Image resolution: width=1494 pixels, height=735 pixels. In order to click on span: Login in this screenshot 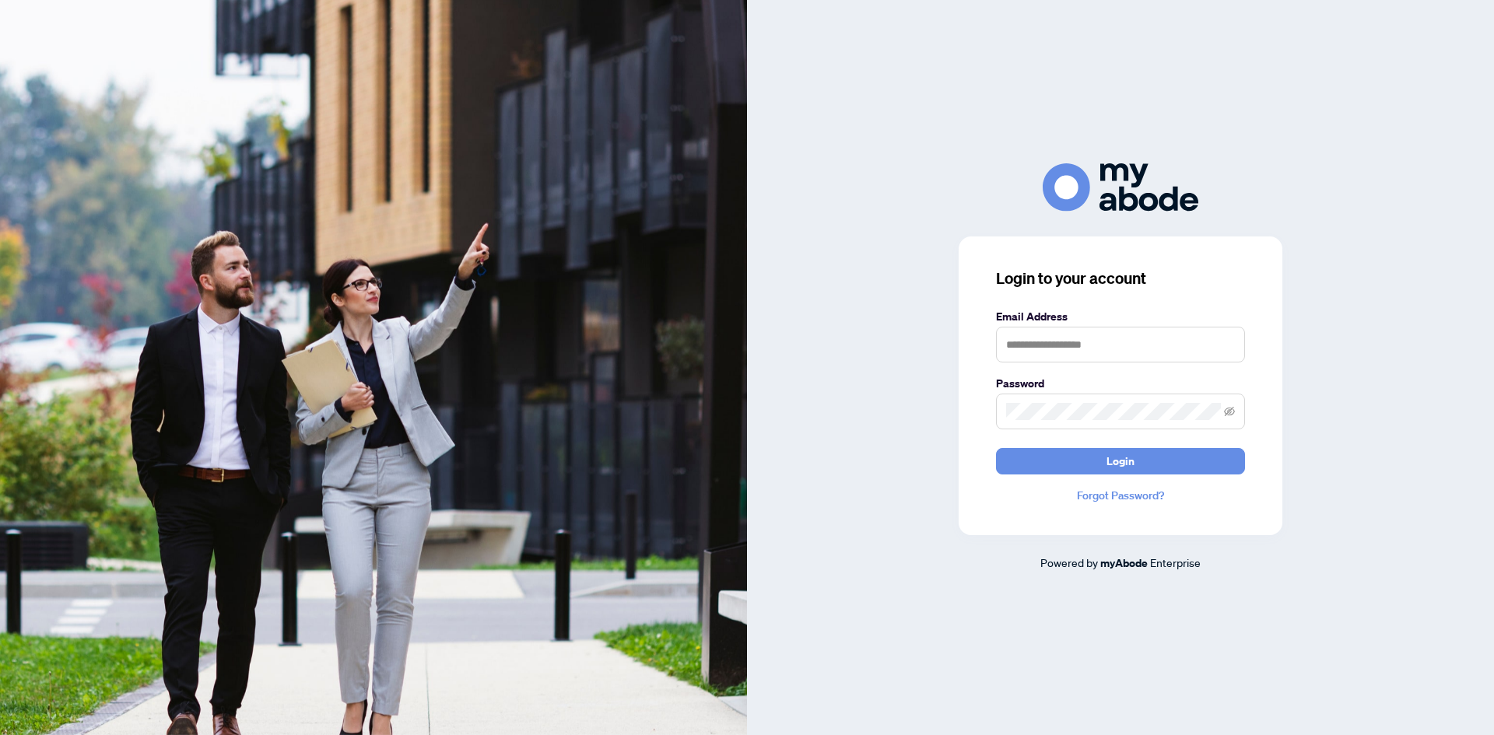, I will do `click(1120, 461)`.